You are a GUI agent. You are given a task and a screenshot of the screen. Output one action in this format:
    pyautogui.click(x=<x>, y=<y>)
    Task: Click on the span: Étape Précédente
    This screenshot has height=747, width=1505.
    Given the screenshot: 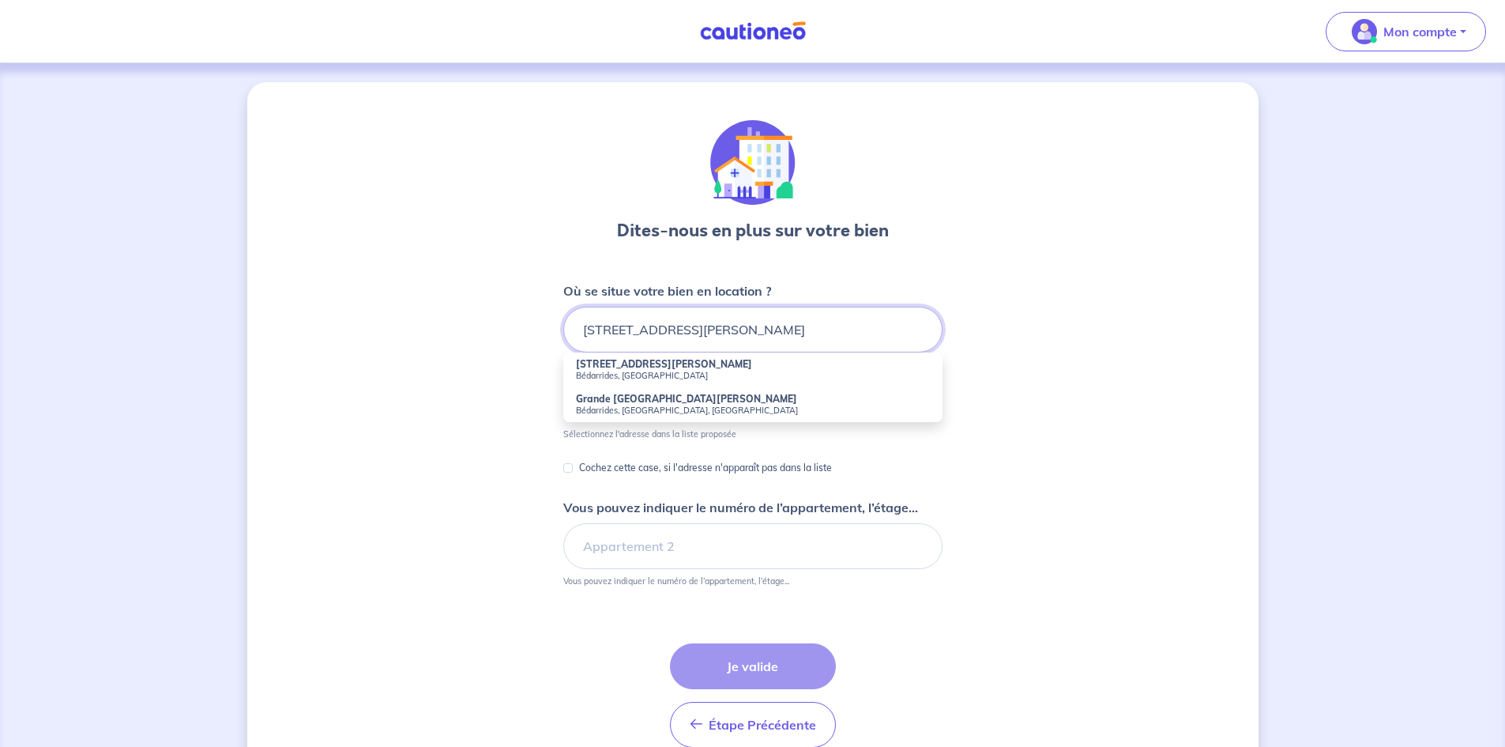 What is the action you would take?
    pyautogui.click(x=762, y=725)
    